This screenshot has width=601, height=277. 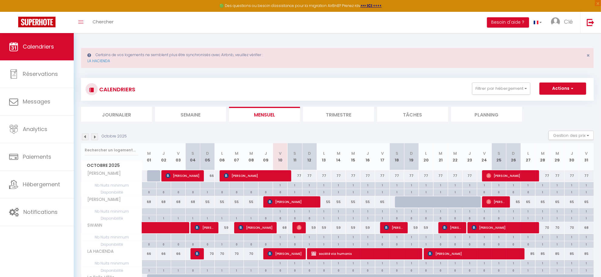 I want to click on span: Paiements, so click(x=37, y=157).